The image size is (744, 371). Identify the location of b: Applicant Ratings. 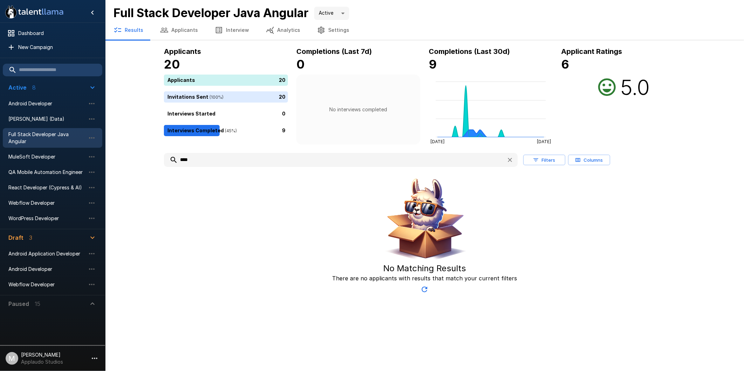
(592, 51).